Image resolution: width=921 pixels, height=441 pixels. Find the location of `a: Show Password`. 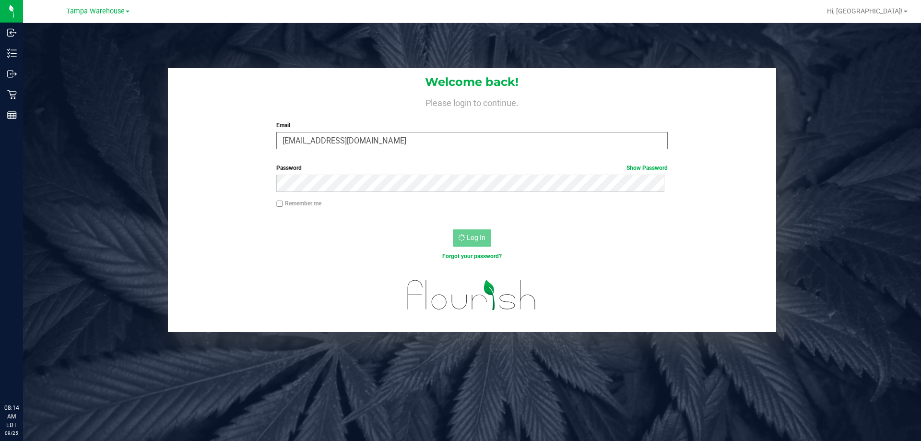

a: Show Password is located at coordinates (647, 168).